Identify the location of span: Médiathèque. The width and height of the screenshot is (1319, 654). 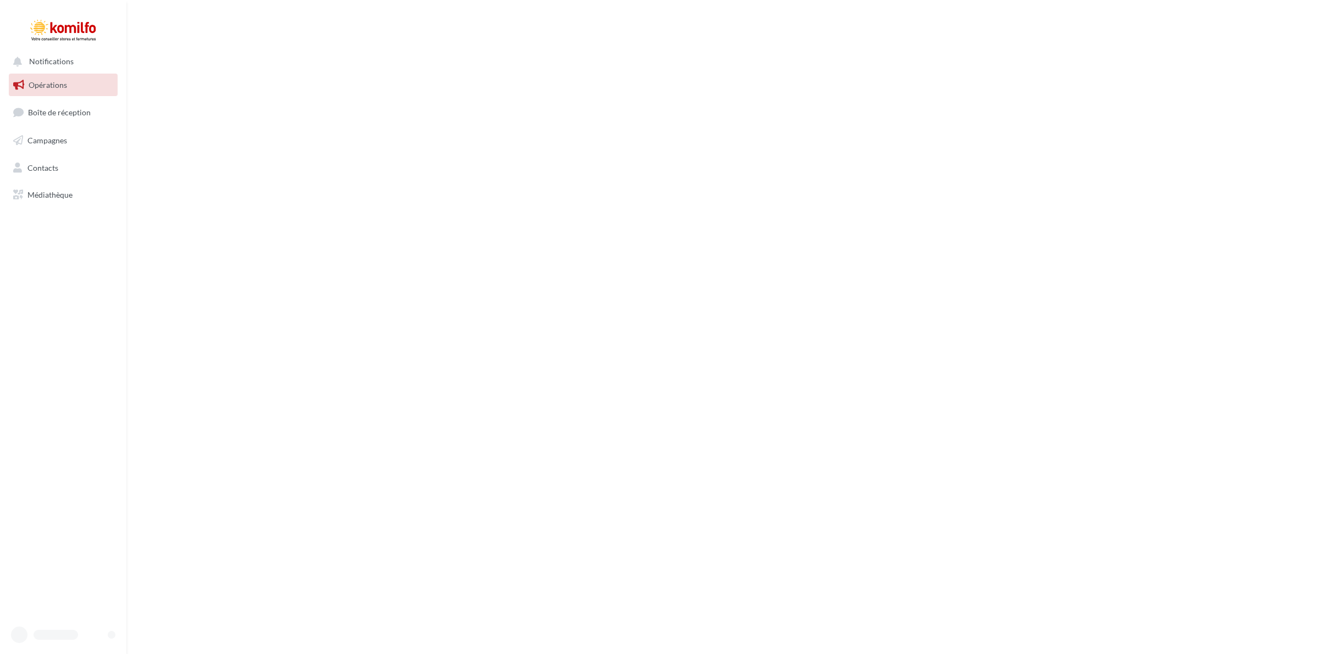
(50, 194).